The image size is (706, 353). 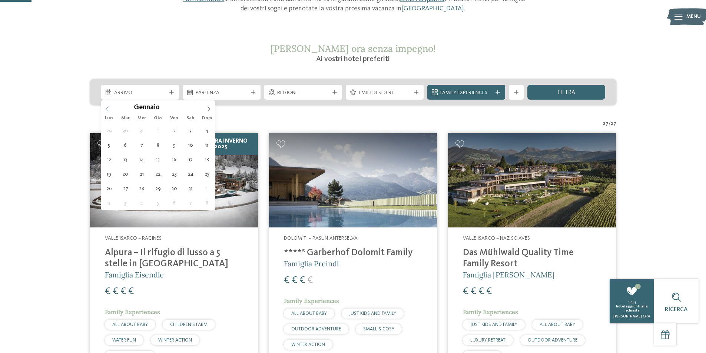 What do you see at coordinates (125, 203) in the screenshot?
I see `span: Febbraio 3, 2026` at bounding box center [125, 203].